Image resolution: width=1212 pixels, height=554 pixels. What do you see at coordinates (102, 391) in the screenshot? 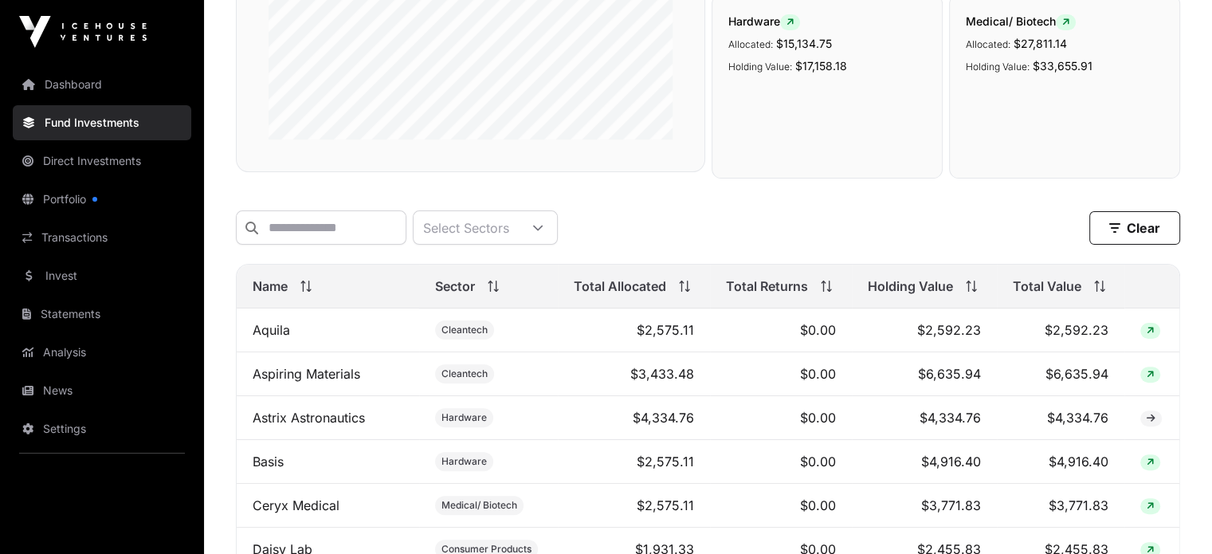
I see `a: News` at bounding box center [102, 391].